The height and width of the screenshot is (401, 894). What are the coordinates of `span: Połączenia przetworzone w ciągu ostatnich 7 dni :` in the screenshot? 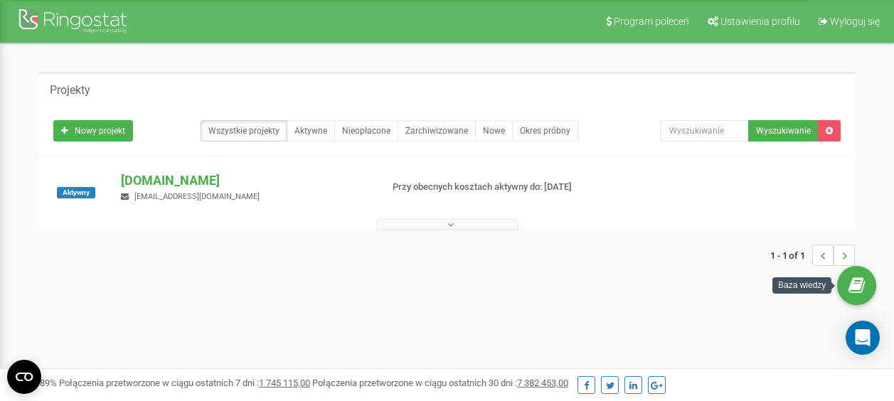 It's located at (184, 383).